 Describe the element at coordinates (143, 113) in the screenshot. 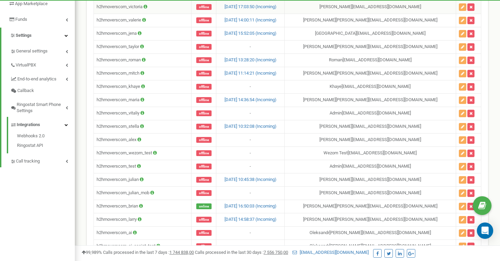

I see `td: h2hmoverscom_vitaliy` at that location.